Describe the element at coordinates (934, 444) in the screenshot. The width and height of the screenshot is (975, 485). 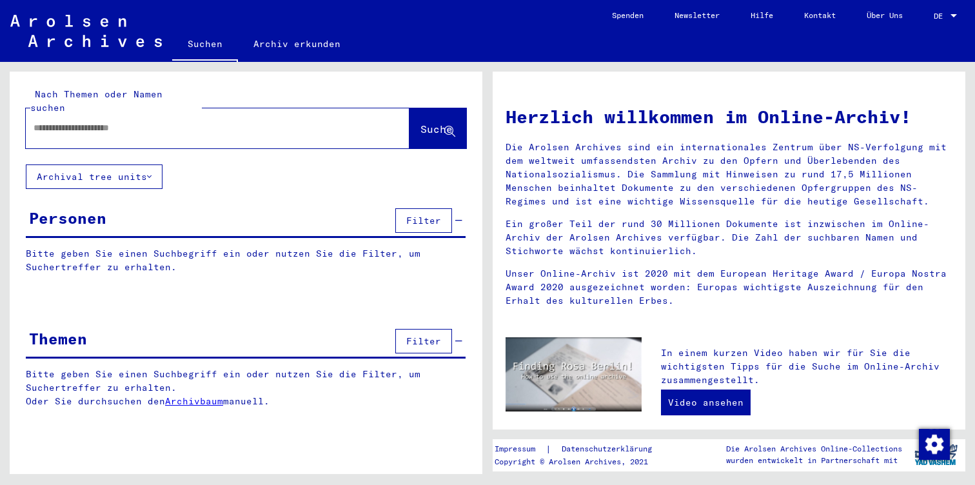
I see `img: Zustimmung ändern` at that location.